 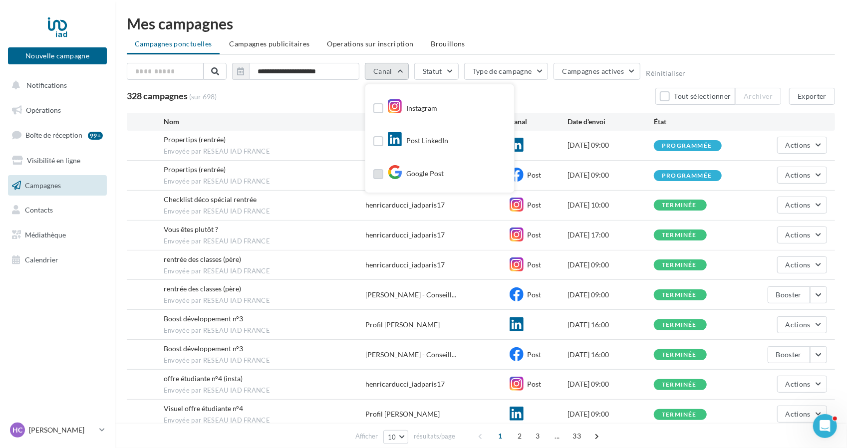 I want to click on div: Instagram, so click(x=412, y=109).